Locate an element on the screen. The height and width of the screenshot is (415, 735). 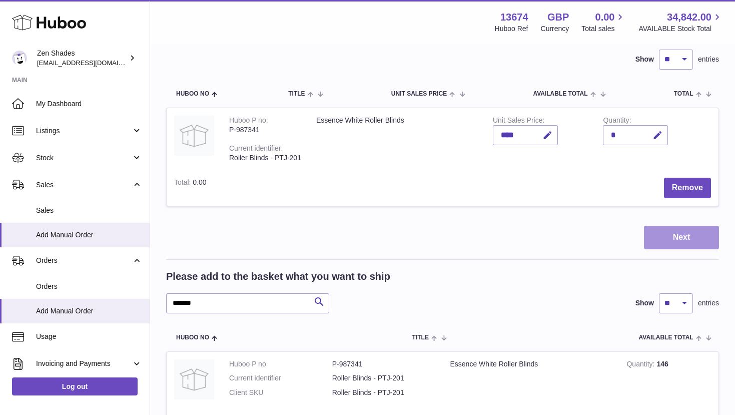
div: Currency is located at coordinates (555, 29).